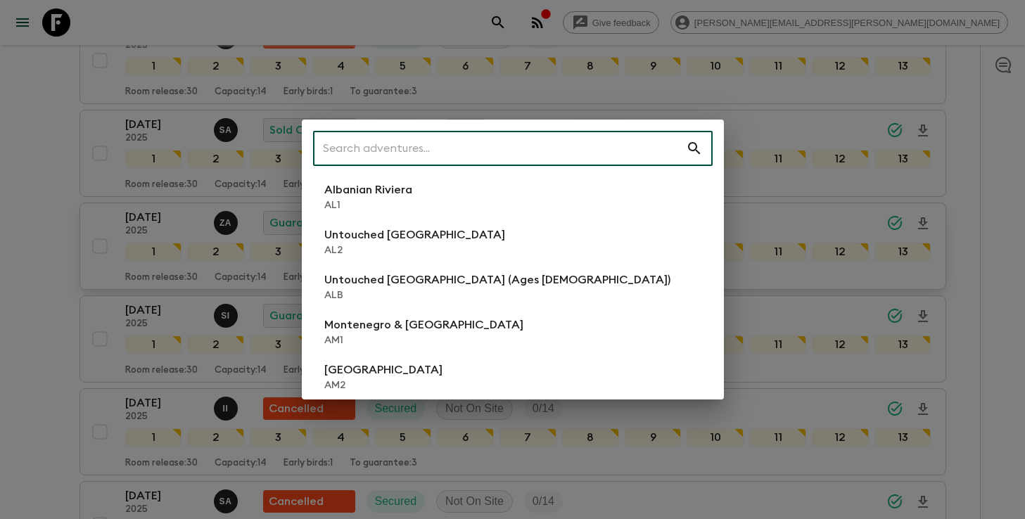 The height and width of the screenshot is (519, 1025). What do you see at coordinates (424, 341) in the screenshot?
I see `p: AM1` at bounding box center [424, 341].